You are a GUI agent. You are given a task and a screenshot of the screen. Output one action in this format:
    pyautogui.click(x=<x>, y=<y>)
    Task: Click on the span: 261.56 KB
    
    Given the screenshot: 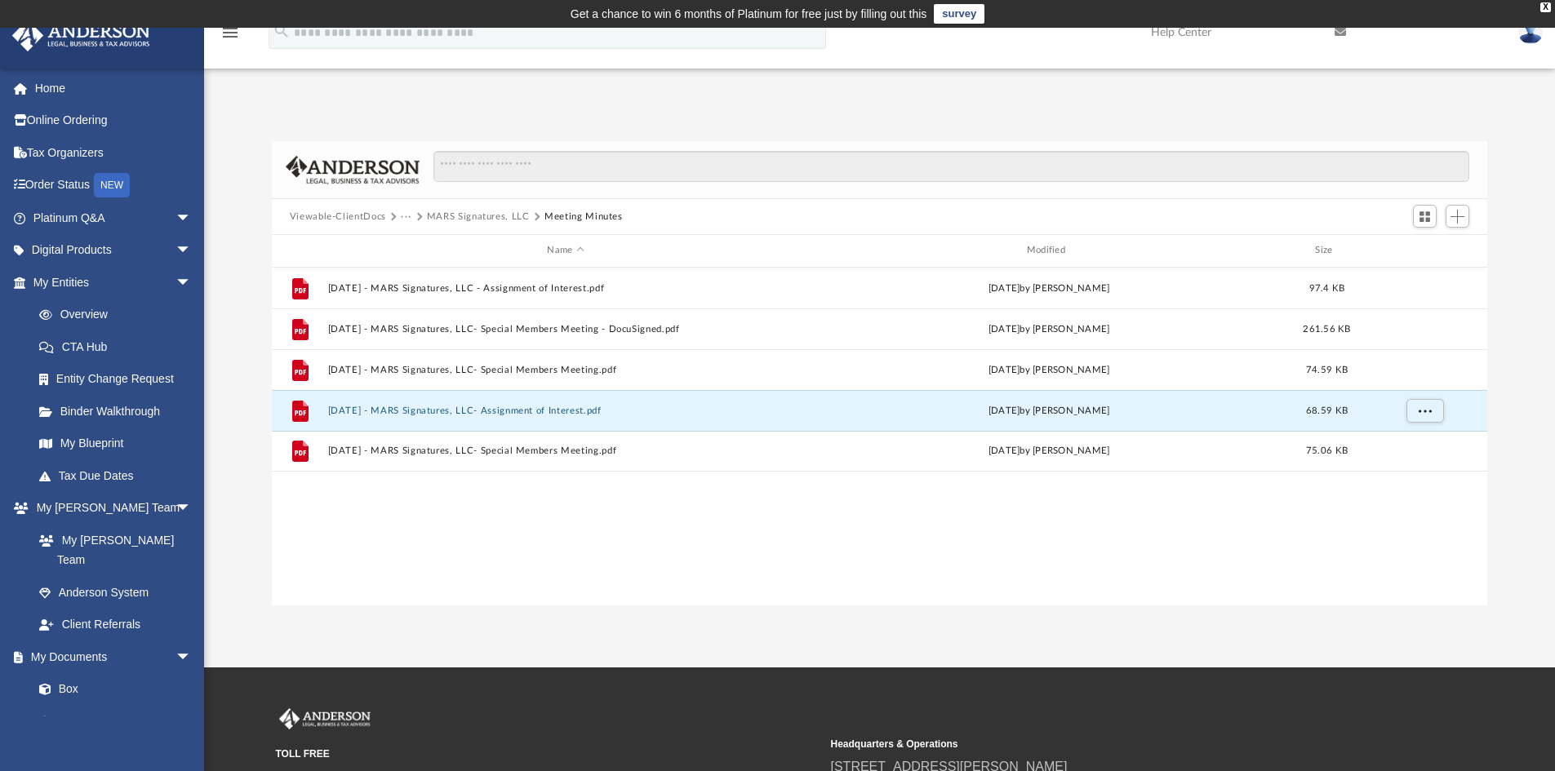 What is the action you would take?
    pyautogui.click(x=1326, y=328)
    